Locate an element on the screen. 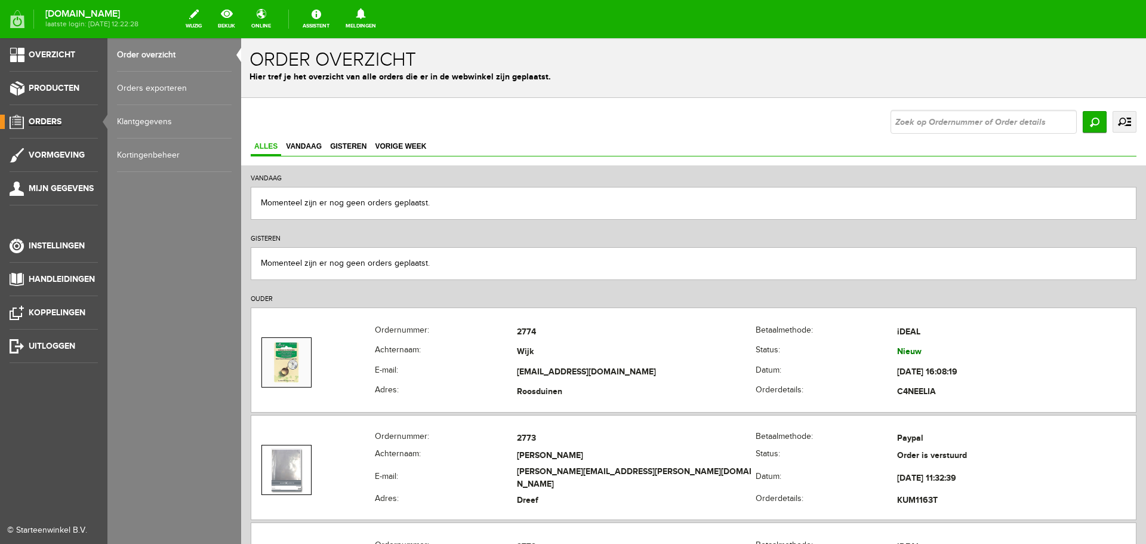  span: Orders is located at coordinates (45, 121).